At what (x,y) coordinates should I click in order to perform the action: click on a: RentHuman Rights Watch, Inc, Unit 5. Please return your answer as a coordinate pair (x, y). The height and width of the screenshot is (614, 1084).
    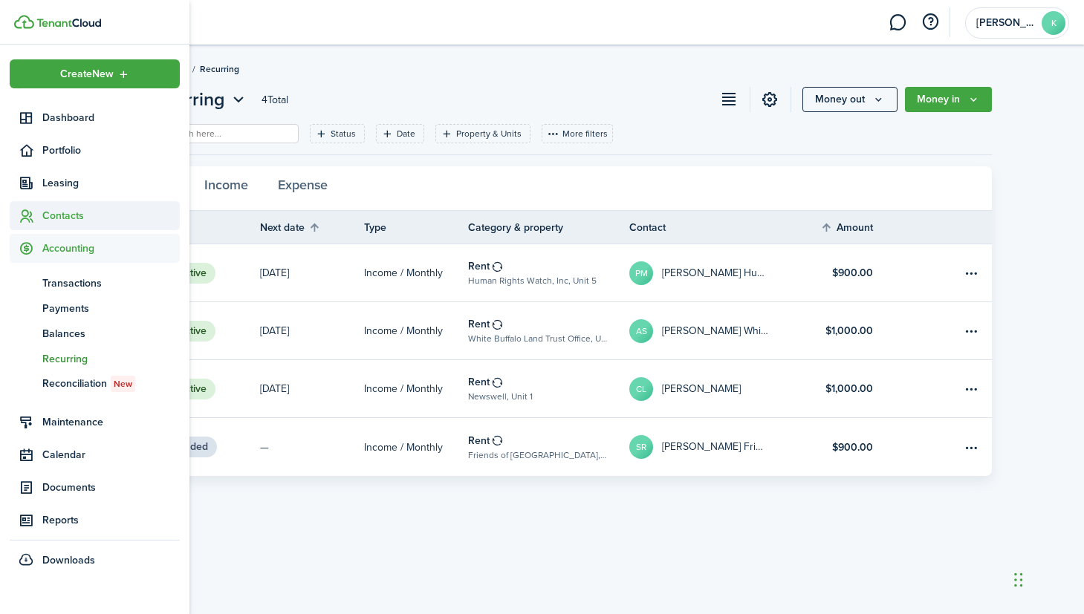
    Looking at the image, I should click on (549, 273).